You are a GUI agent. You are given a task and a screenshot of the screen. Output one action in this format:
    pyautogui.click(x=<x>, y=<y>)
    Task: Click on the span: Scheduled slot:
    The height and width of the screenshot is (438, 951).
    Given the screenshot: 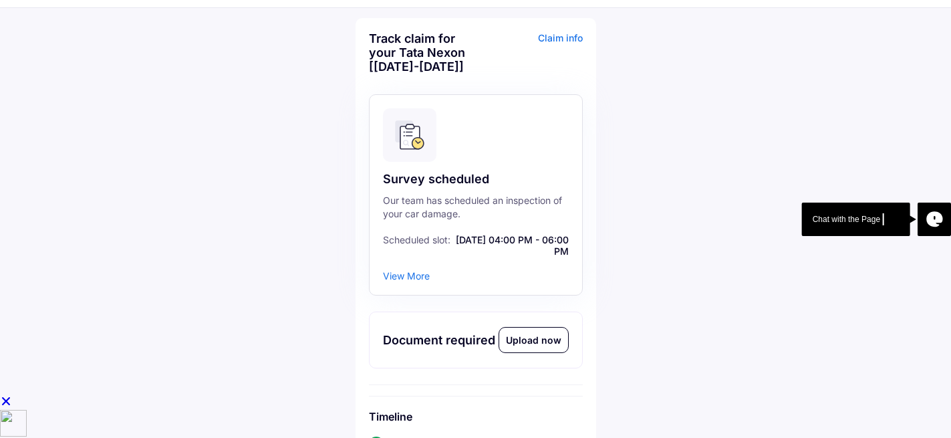 What is the action you would take?
    pyautogui.click(x=416, y=245)
    